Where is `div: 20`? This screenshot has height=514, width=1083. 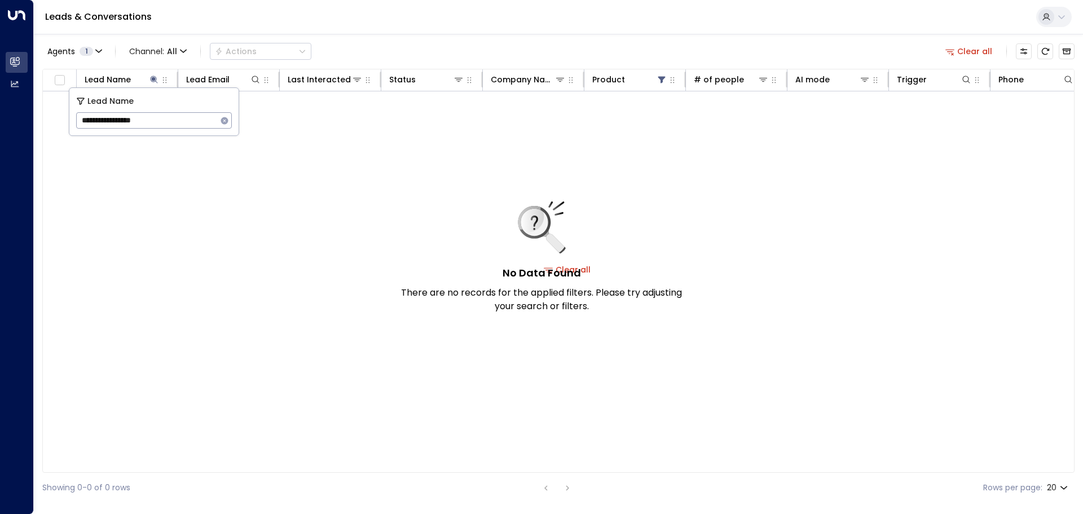 div: 20 is located at coordinates (1058, 487).